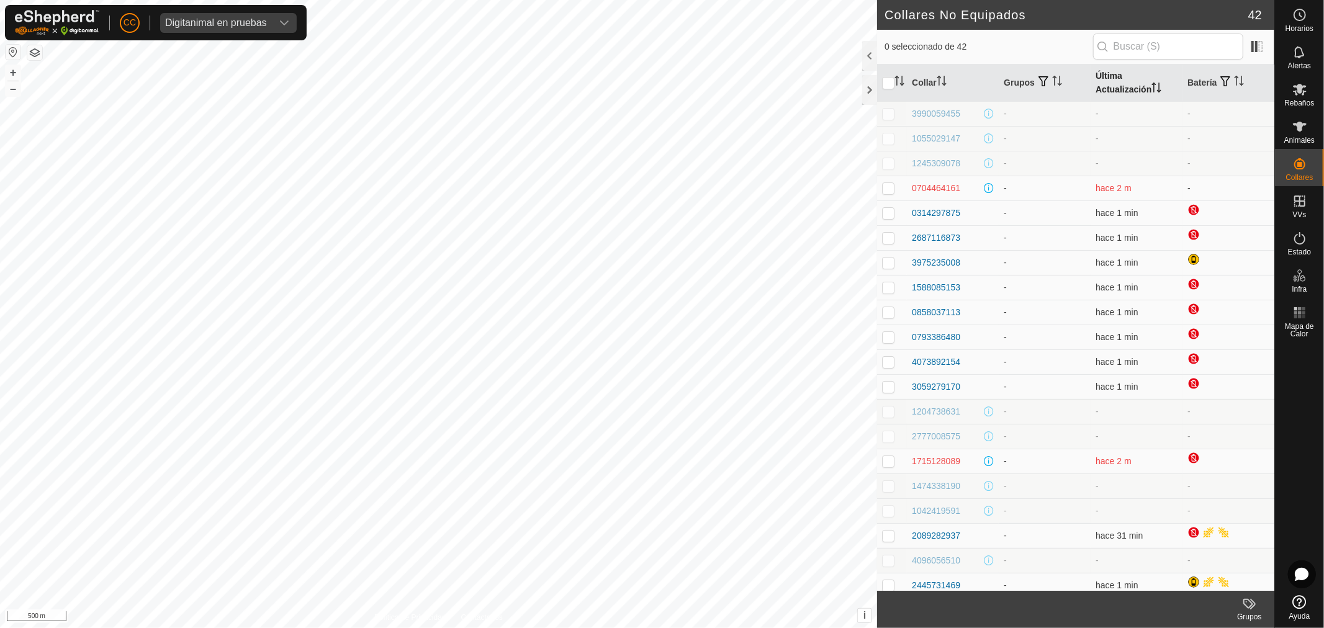 Image resolution: width=1324 pixels, height=628 pixels. What do you see at coordinates (1300, 330) in the screenshot?
I see `span: Mapa de Calor` at bounding box center [1300, 330].